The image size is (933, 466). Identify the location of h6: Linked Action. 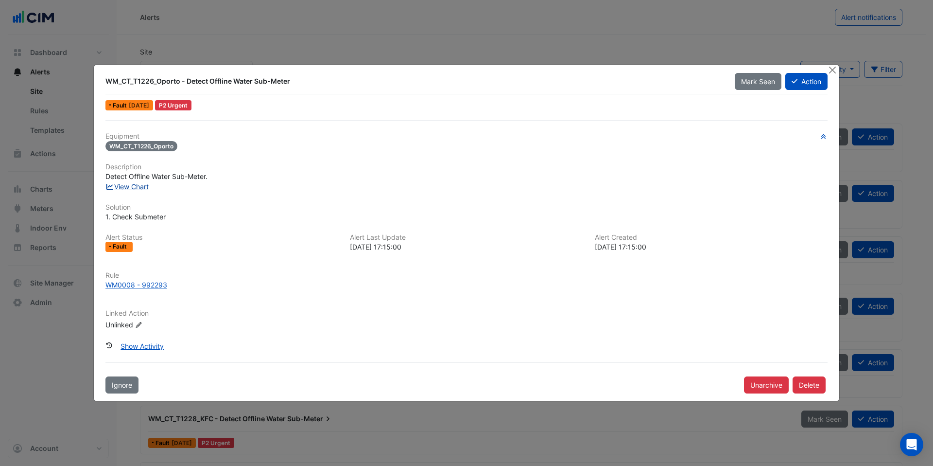
(467, 313).